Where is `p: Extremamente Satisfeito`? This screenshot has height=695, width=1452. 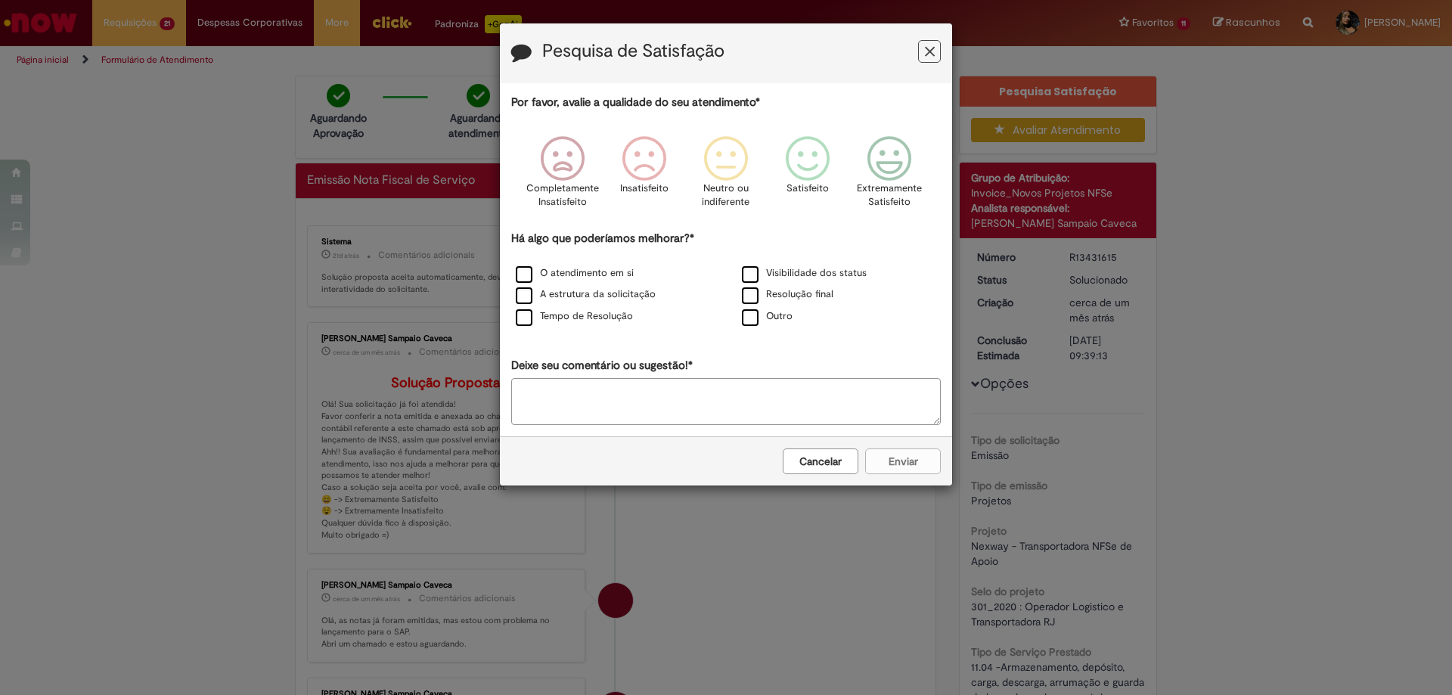
p: Extremamente Satisfeito is located at coordinates (890, 195).